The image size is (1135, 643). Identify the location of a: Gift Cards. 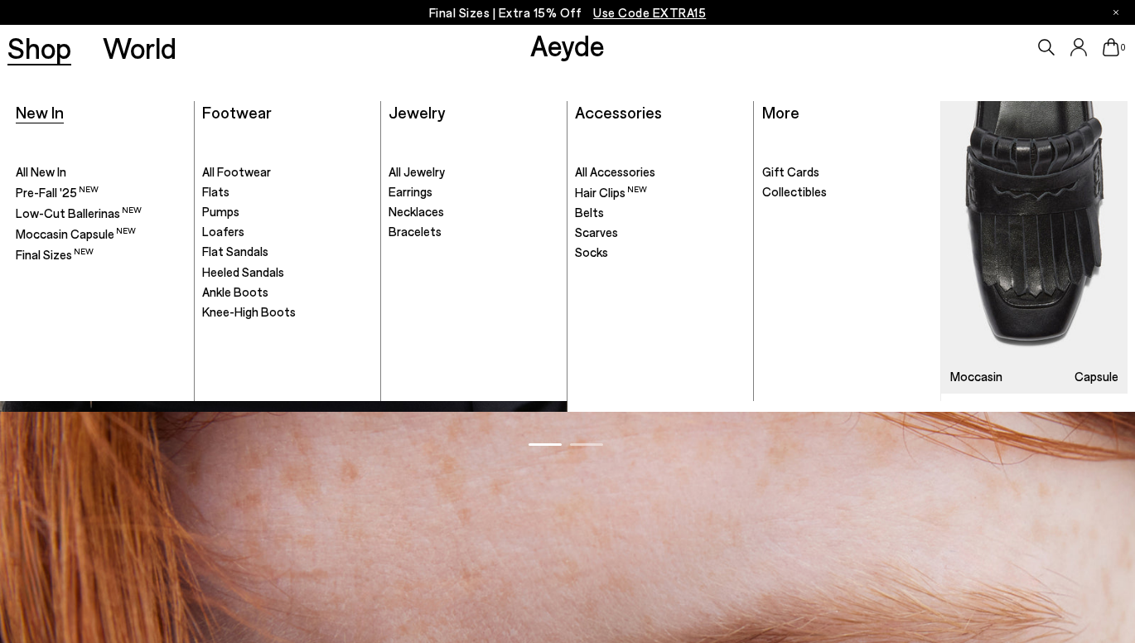
(848, 172).